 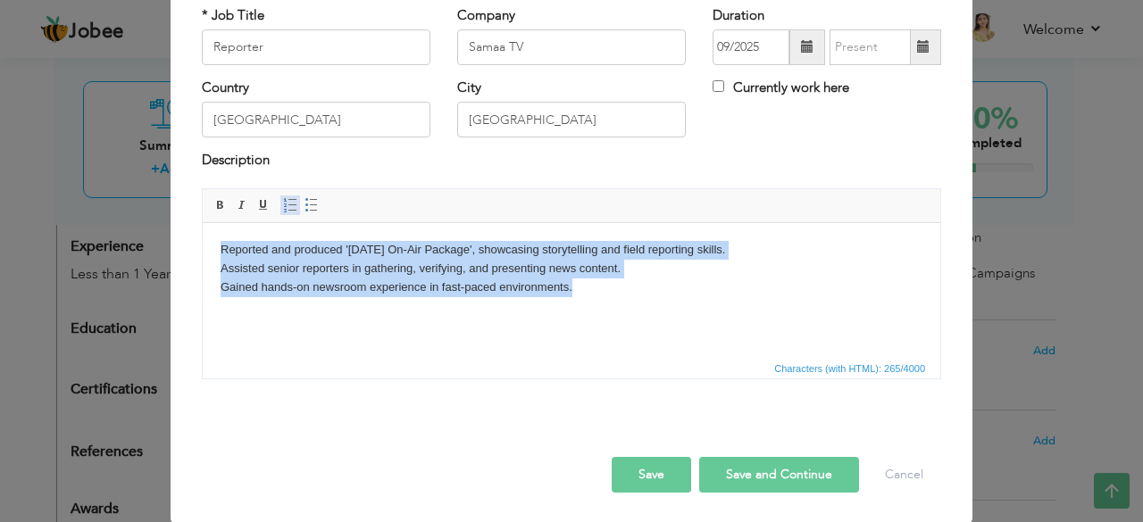 What do you see at coordinates (850, 369) in the screenshot?
I see `div: Statistics` at bounding box center [850, 369].